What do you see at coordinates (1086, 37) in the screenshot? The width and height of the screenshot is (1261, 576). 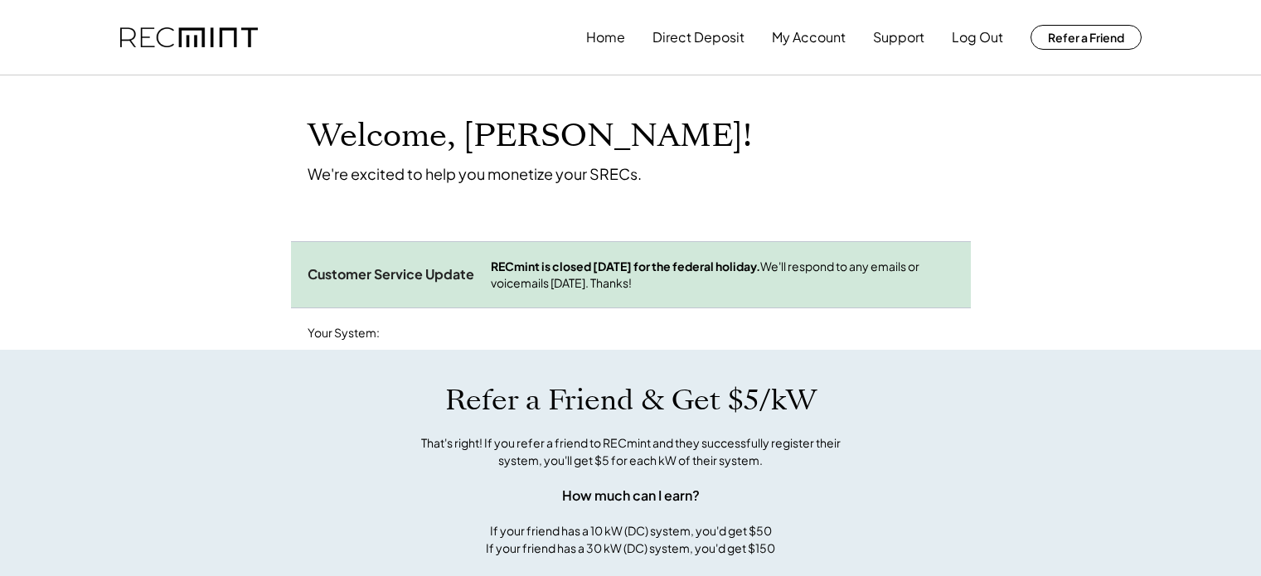 I see `button: Refer a Friend` at bounding box center [1086, 37].